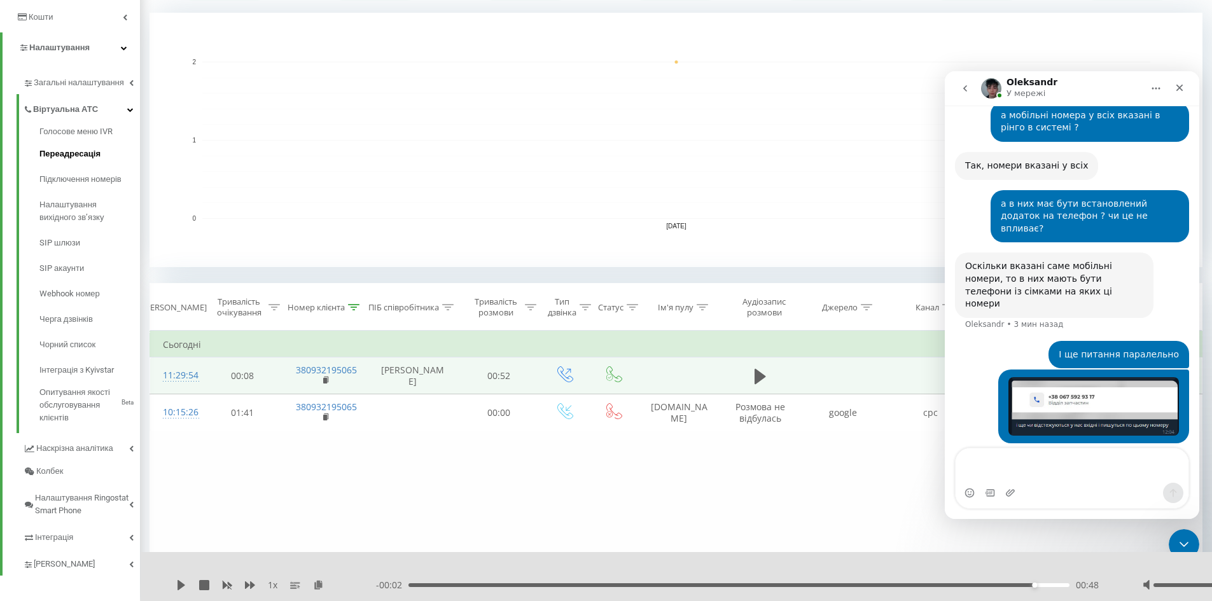 This screenshot has width=1212, height=601. What do you see at coordinates (81, 95) in the screenshot?
I see `div: Так, номери вказані у всіх` at bounding box center [81, 95].